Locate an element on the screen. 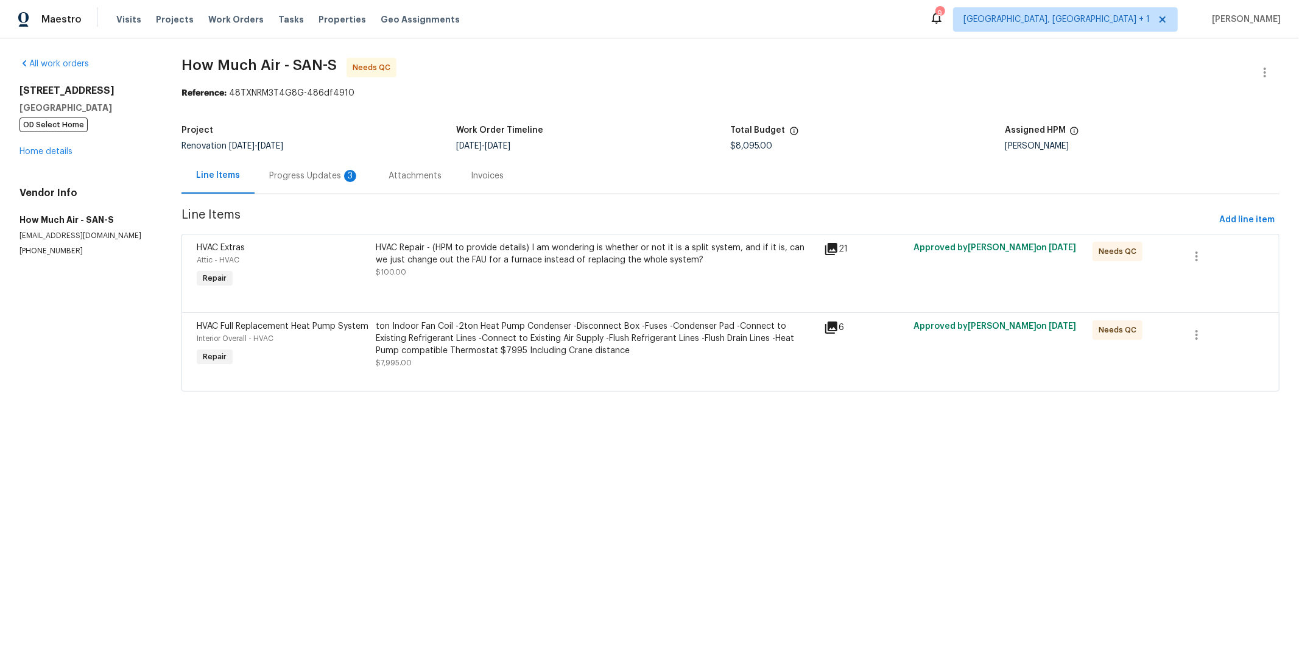 This screenshot has width=1299, height=671. span: Add line item is located at coordinates (1247, 220).